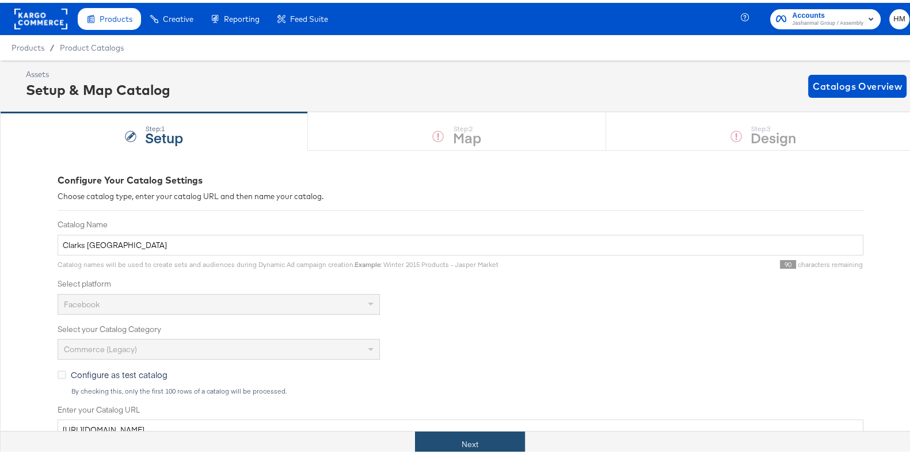 The height and width of the screenshot is (454, 910). What do you see at coordinates (857, 83) in the screenshot?
I see `span: Catalogs Overview` at bounding box center [857, 83].